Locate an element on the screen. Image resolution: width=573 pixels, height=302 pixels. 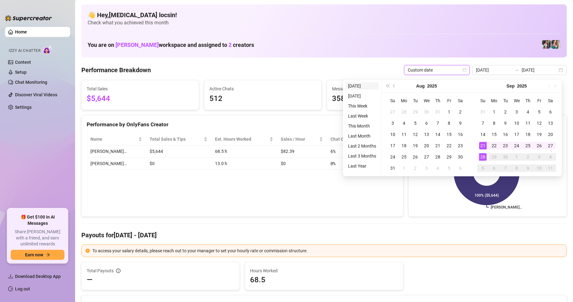
td: $0 is located at coordinates (178, 164).